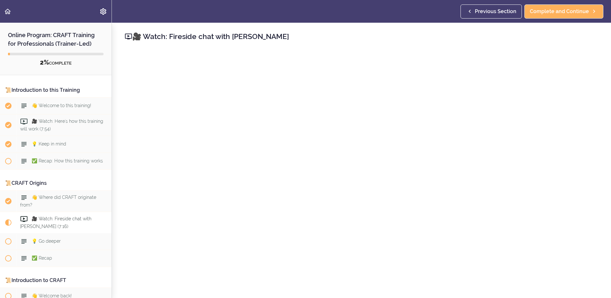 This screenshot has width=611, height=298. Describe the element at coordinates (563, 11) in the screenshot. I see `a: Complete and Continue` at that location.